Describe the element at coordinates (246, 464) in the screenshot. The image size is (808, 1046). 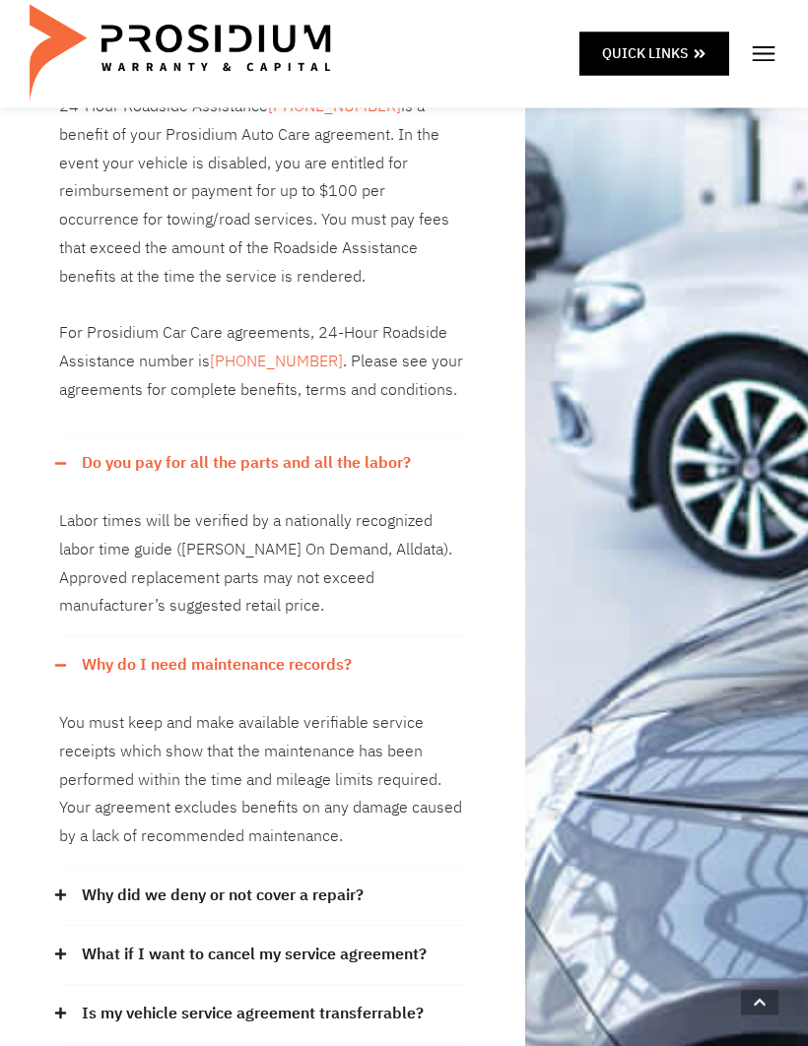
I see `a: Do you pay for all the parts and all the labor?` at that location.